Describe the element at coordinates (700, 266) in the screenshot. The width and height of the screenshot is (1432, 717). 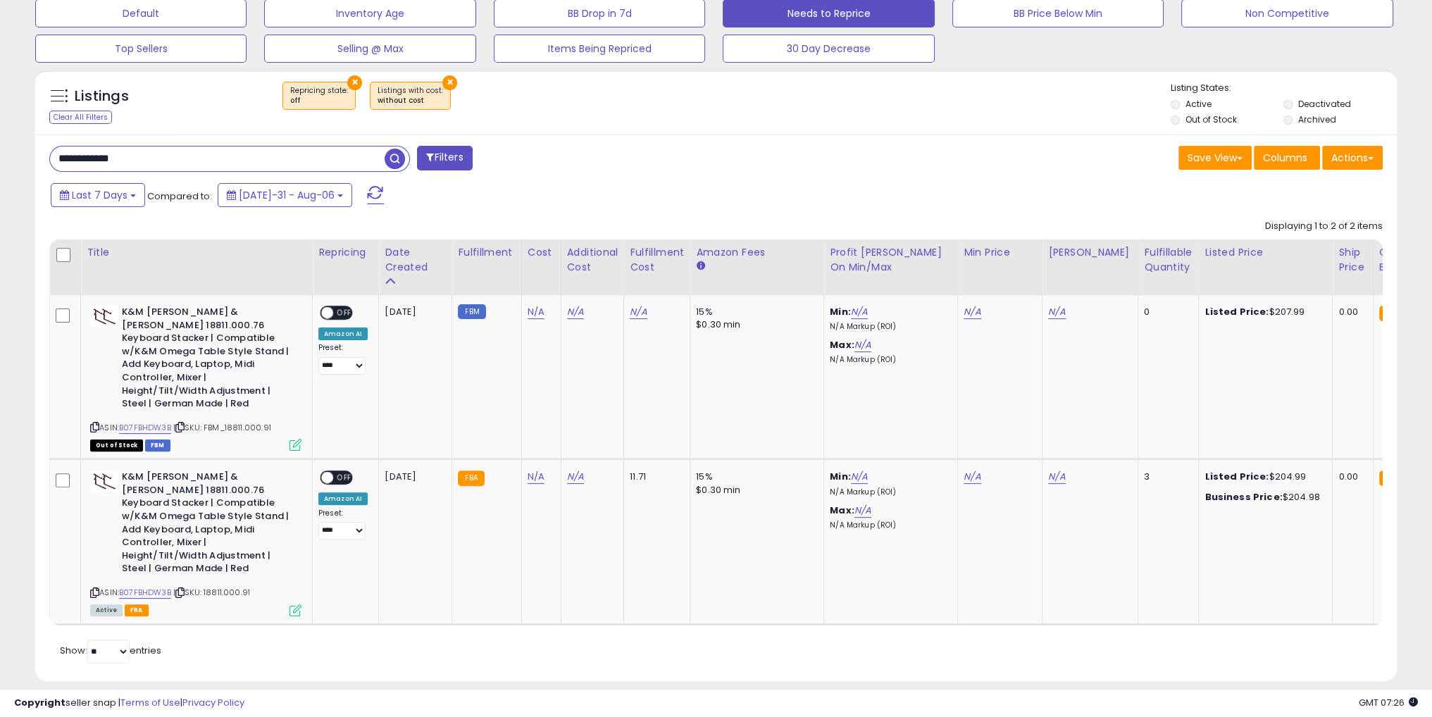
I see `small: Amazon Fees.` at that location.